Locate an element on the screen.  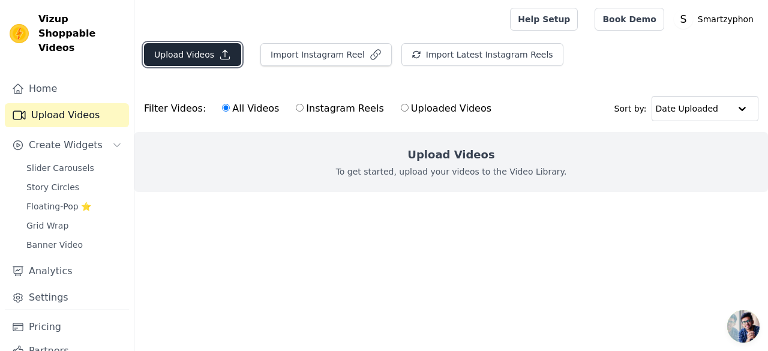
a: Grid Wrap is located at coordinates (74, 226).